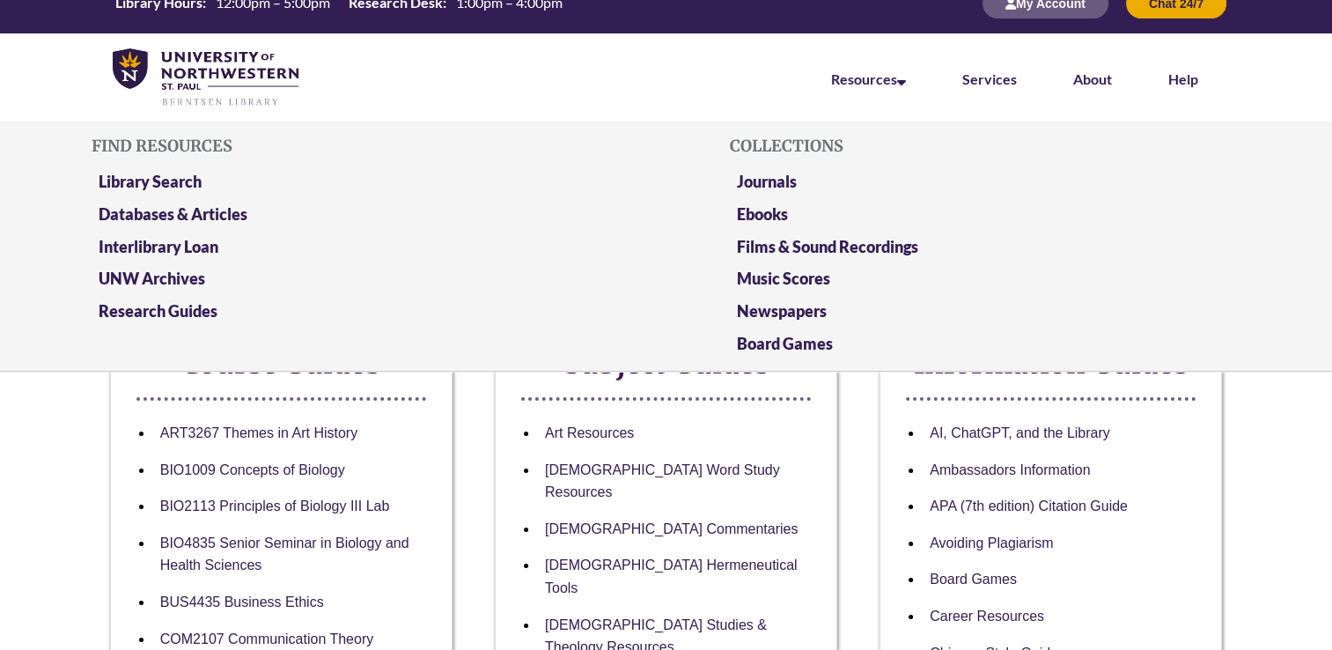  I want to click on a: BUS4435 Business Ethics, so click(242, 601).